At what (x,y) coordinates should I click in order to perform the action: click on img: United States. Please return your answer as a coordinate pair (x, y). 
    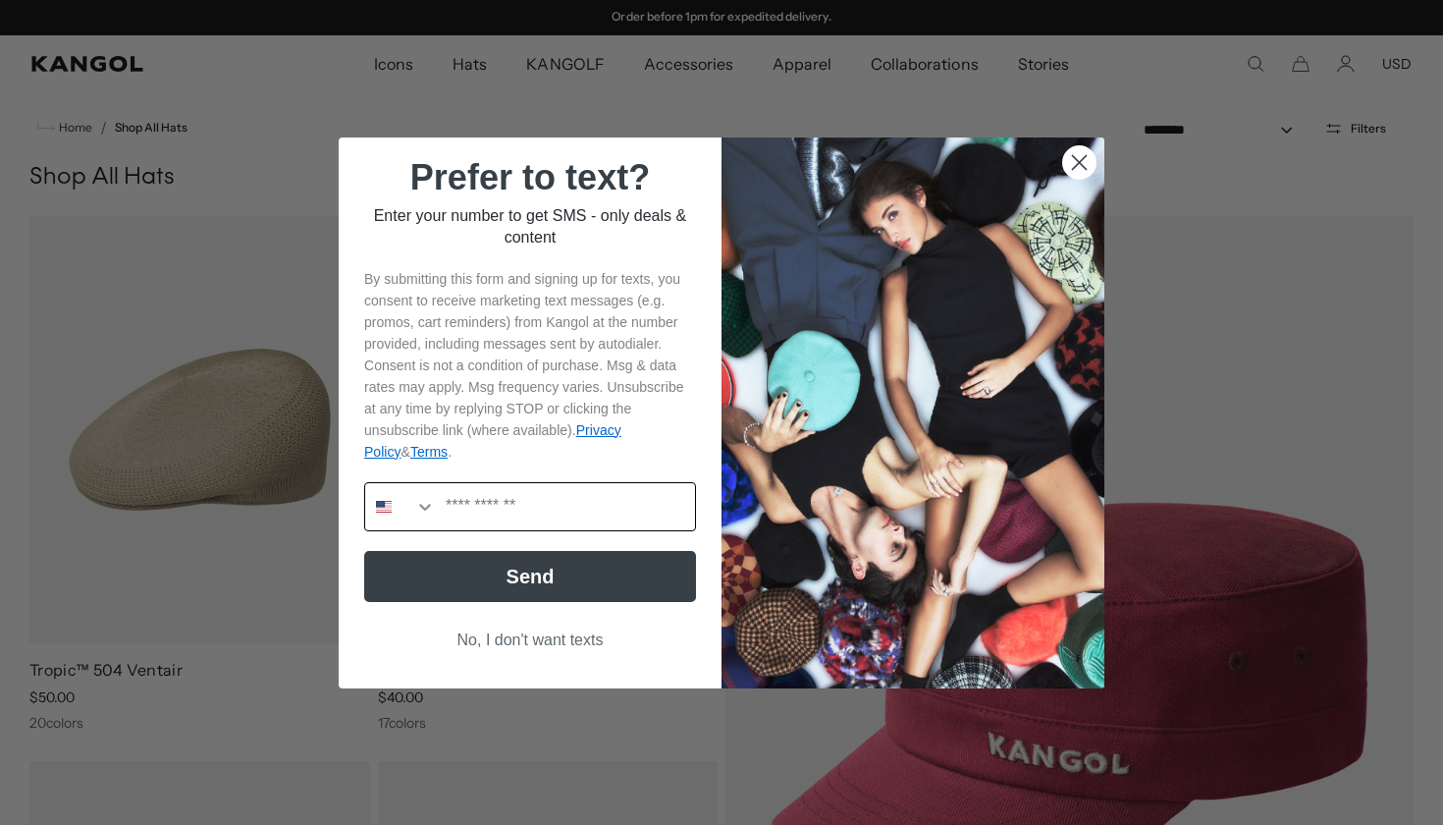
    Looking at the image, I should click on (384, 507).